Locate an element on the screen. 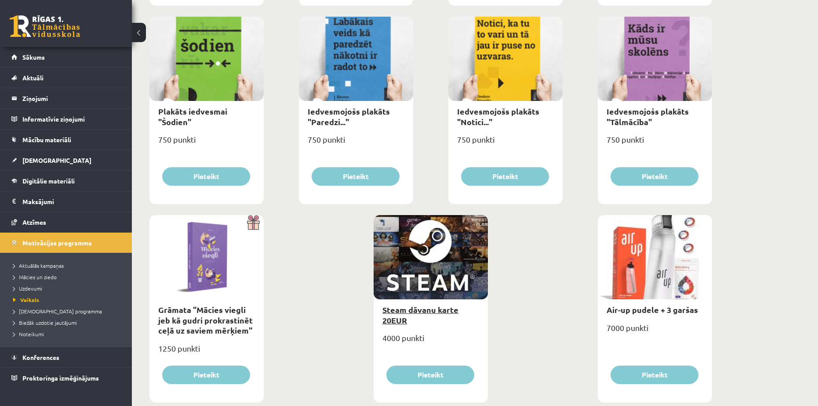 The image size is (818, 406). a: Atzīmes is located at coordinates (66, 222).